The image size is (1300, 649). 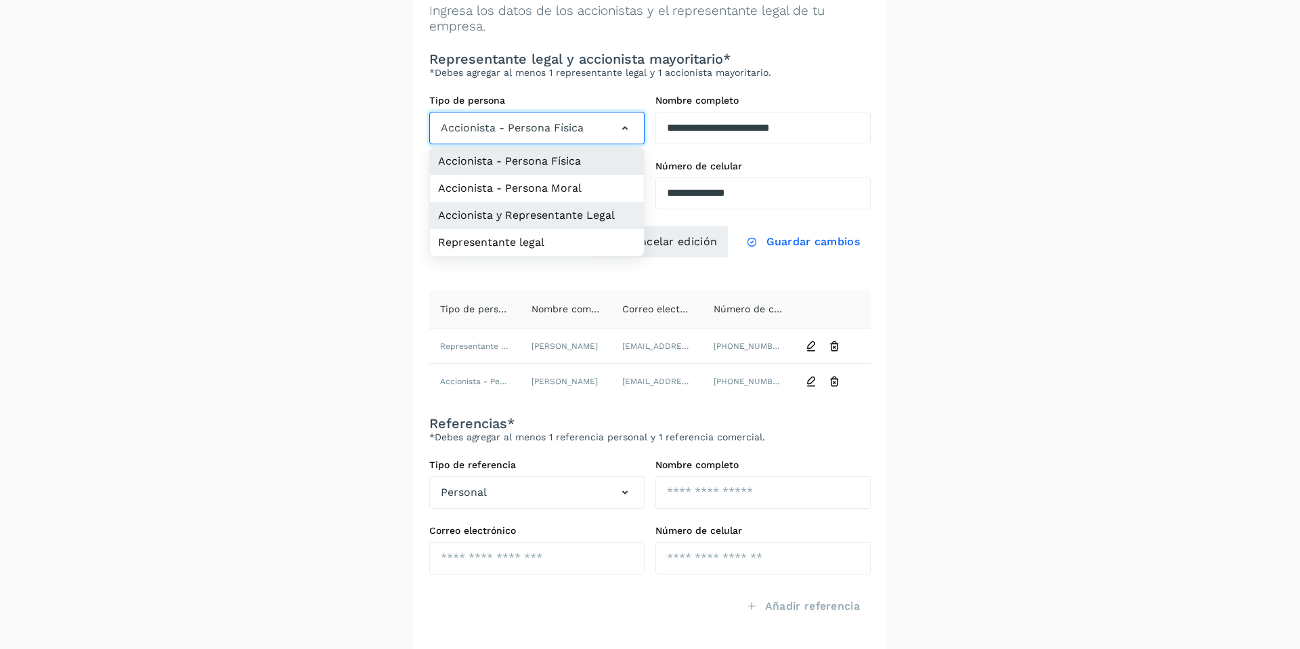 What do you see at coordinates (650, 19) in the screenshot?
I see `p: Ingresa los datos de los accionistas y el representante legal de tu empresa.` at bounding box center [650, 19].